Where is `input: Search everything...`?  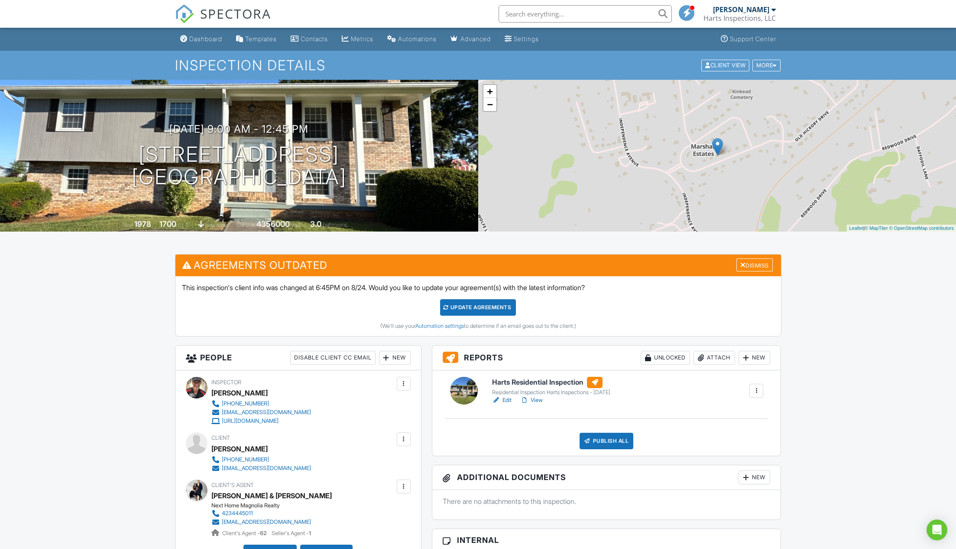 input: Search everything... is located at coordinates (585, 14).